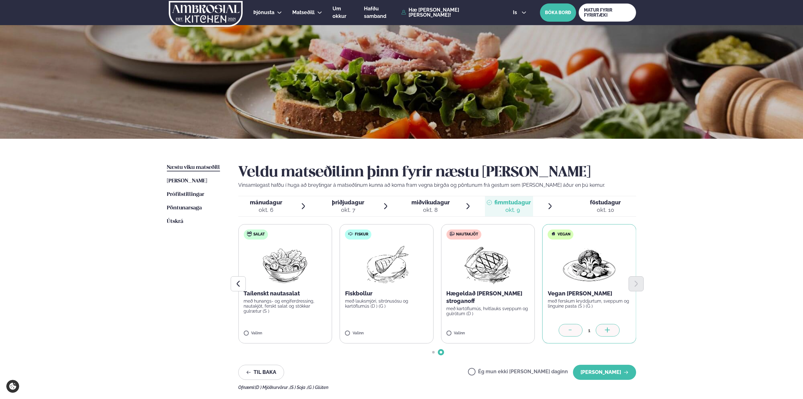 This screenshot has height=399, width=803. Describe the element at coordinates (386, 304) in the screenshot. I see `p: með lauksmjöri, sítrónusósu og kartöflumús (D ) (G )` at that location.